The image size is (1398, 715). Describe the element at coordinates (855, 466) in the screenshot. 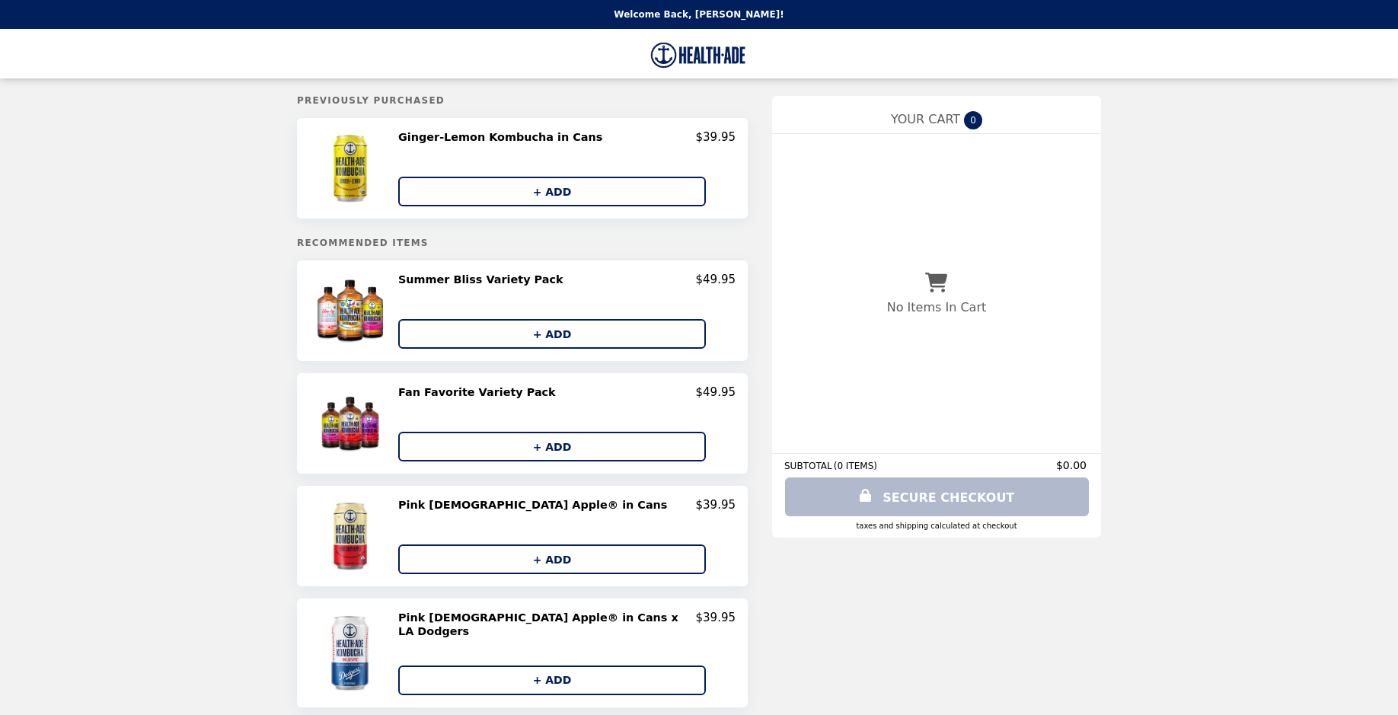

I see `span: ( 0 ITEMS )` at that location.